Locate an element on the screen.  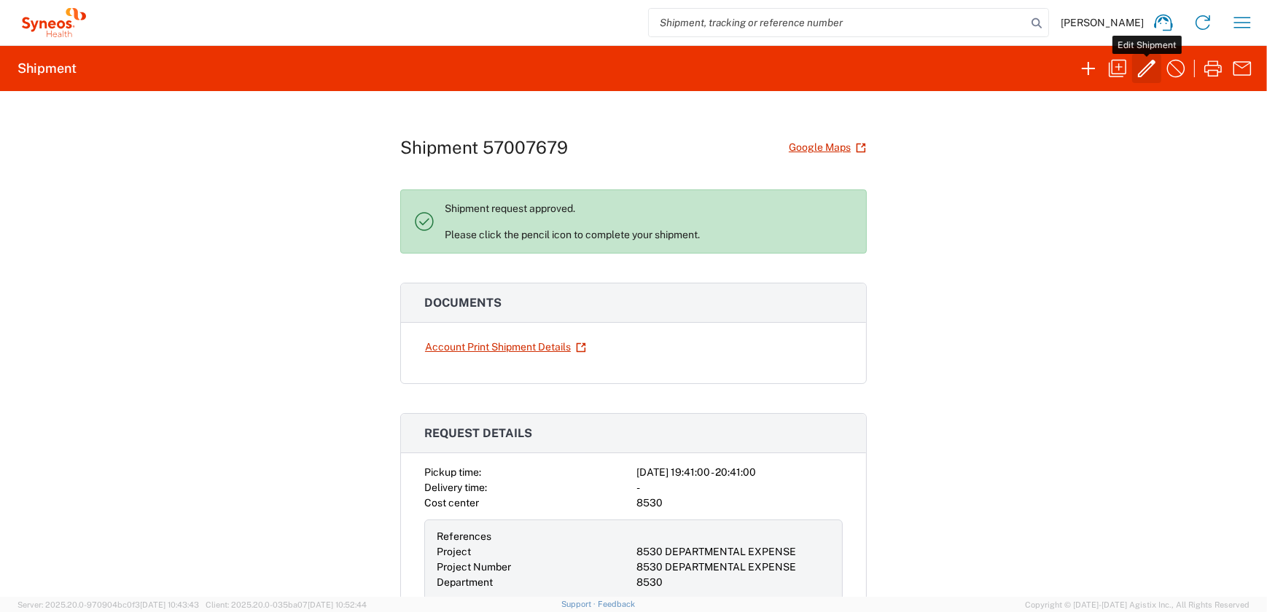
span: Documents is located at coordinates (463, 302).